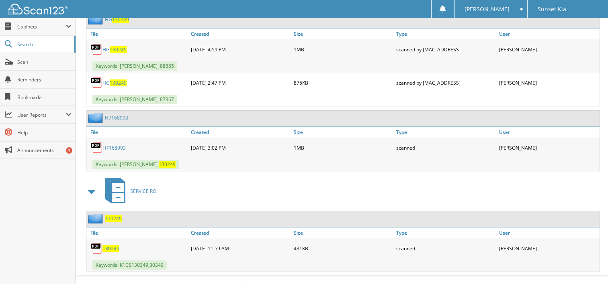  Describe the element at coordinates (69, 151) in the screenshot. I see `div: 3` at that location.